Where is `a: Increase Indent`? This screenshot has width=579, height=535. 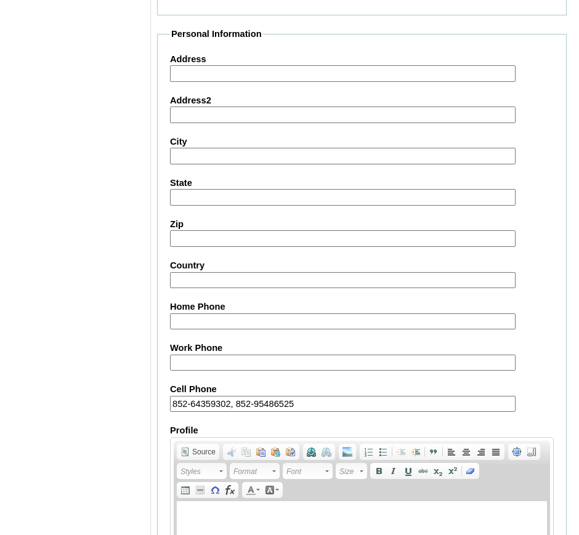 a: Increase Indent is located at coordinates (416, 452).